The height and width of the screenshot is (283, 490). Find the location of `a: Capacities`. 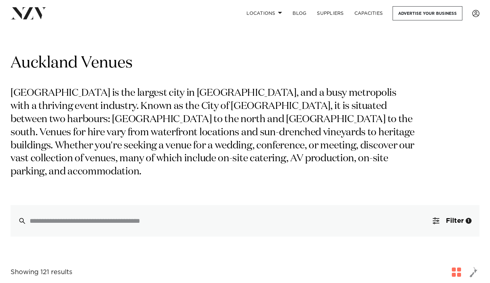

a: Capacities is located at coordinates (369, 13).